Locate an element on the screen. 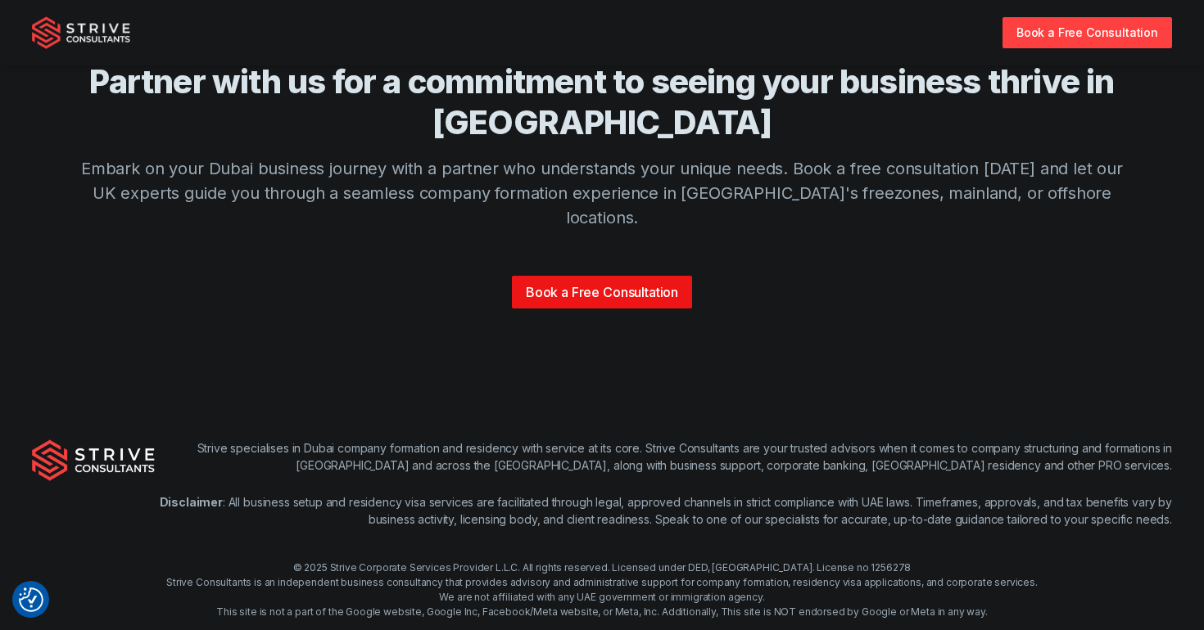  p: Embark on your Dubai business journey with a partner who understands your unique needs. Book a fr... is located at coordinates (602, 193).